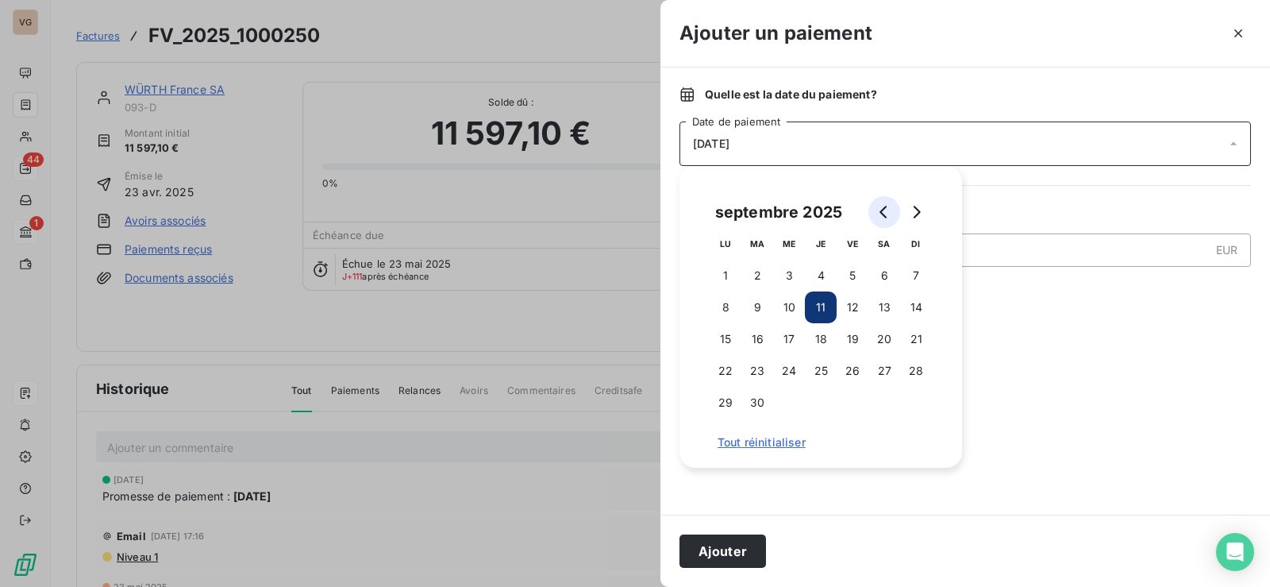 The image size is (1270, 587). I want to click on div: septembre 2025, so click(779, 212).